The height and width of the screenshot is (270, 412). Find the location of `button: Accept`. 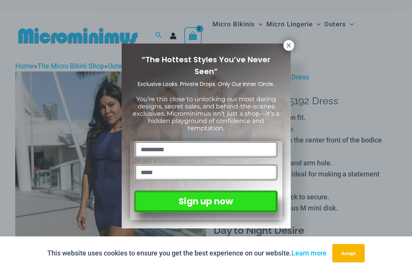

button: Accept is located at coordinates (348, 253).